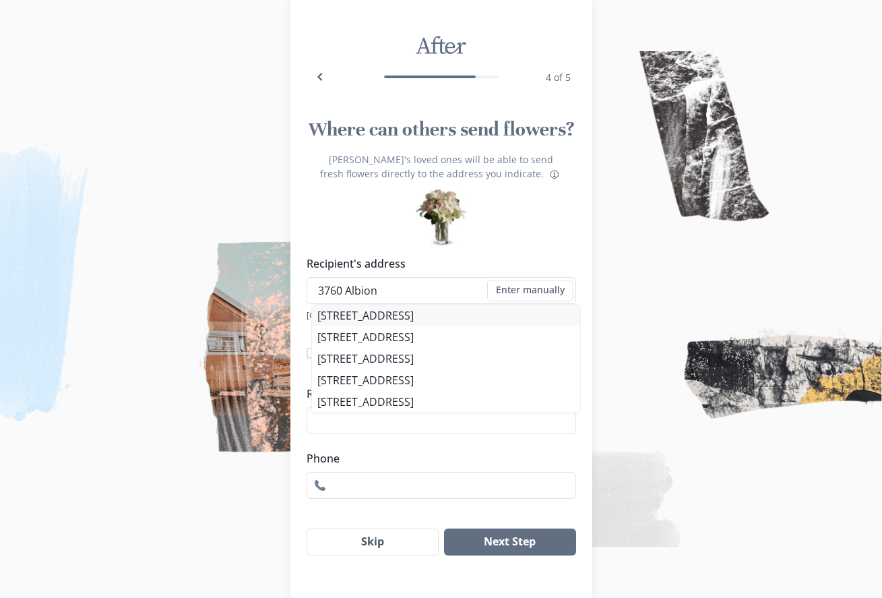  I want to click on span: 4 of 5, so click(558, 77).